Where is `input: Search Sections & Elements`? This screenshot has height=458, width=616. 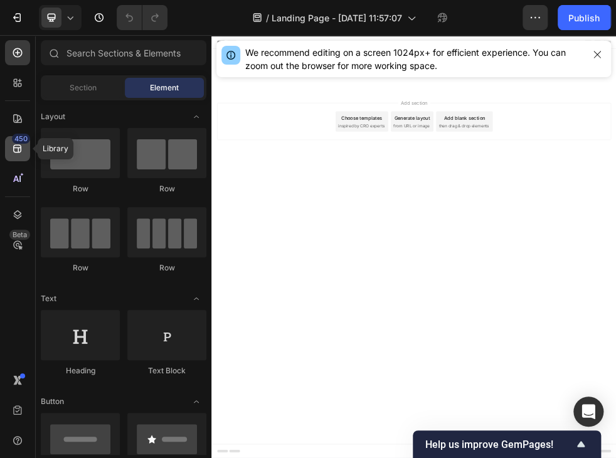
input: Search Sections & Elements is located at coordinates (124, 53).